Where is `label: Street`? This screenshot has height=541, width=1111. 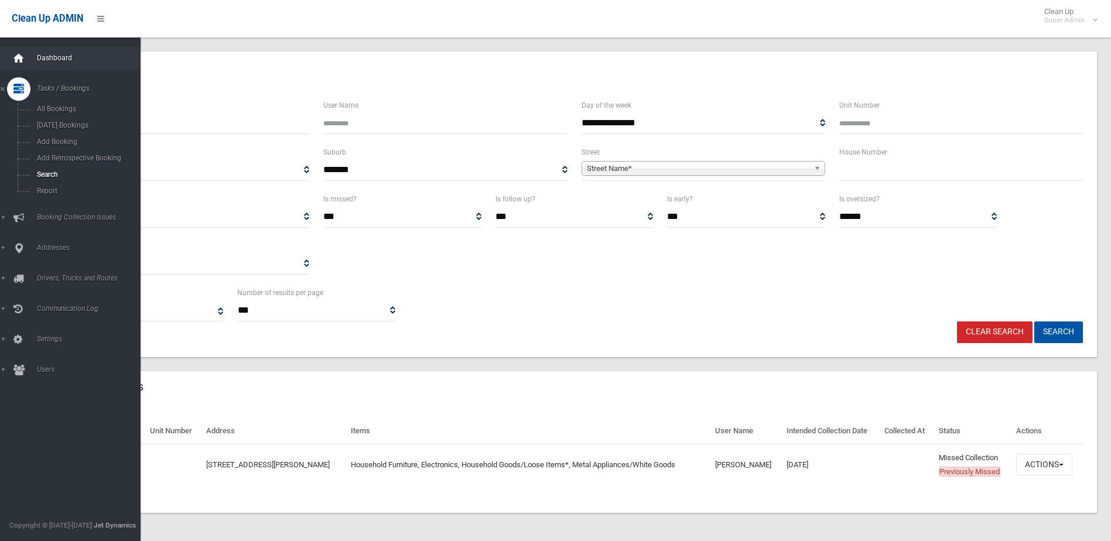
label: Street is located at coordinates (590, 152).